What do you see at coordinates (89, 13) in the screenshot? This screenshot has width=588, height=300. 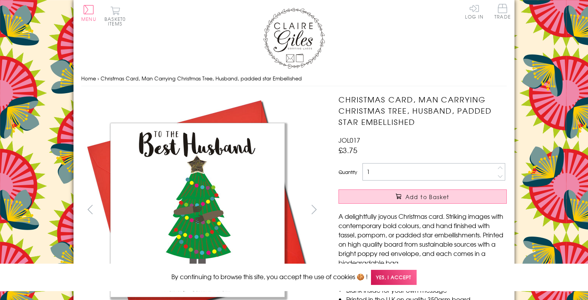 I see `button: Menu` at bounding box center [89, 13].